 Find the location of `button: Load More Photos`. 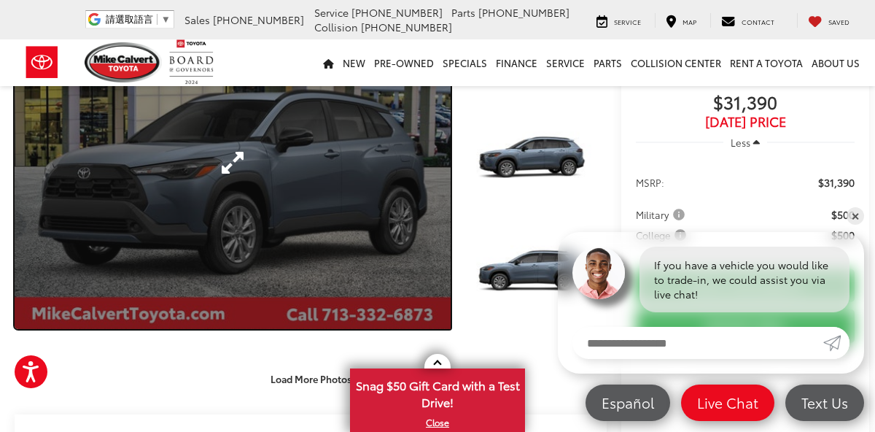

button: Load More Photos is located at coordinates (311, 378).